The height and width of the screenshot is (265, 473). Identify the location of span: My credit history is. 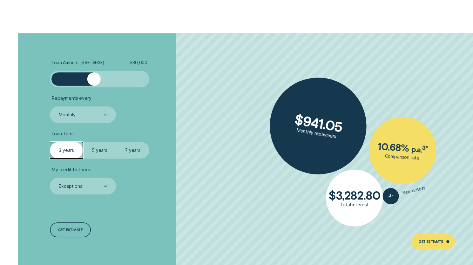
(71, 170).